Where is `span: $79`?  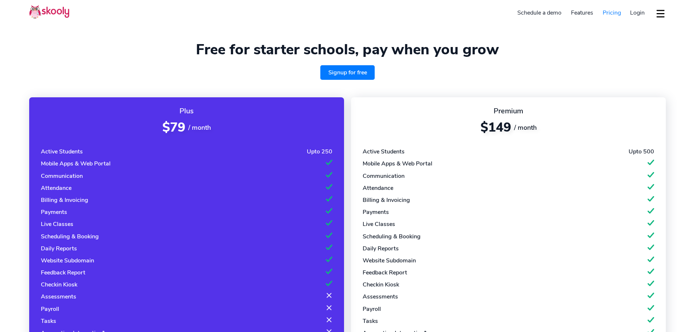 span: $79 is located at coordinates (174, 127).